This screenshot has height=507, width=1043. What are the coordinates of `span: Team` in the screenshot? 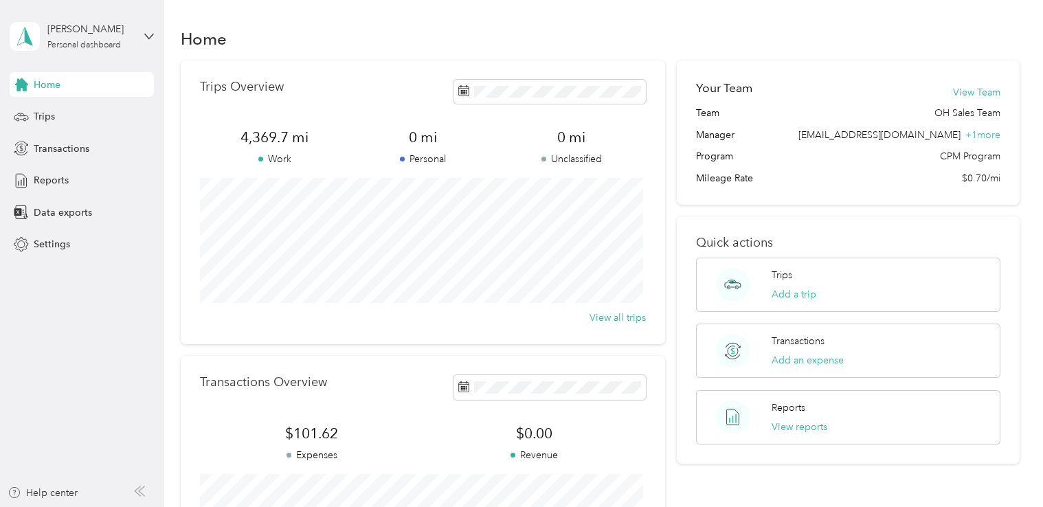 It's located at (707, 113).